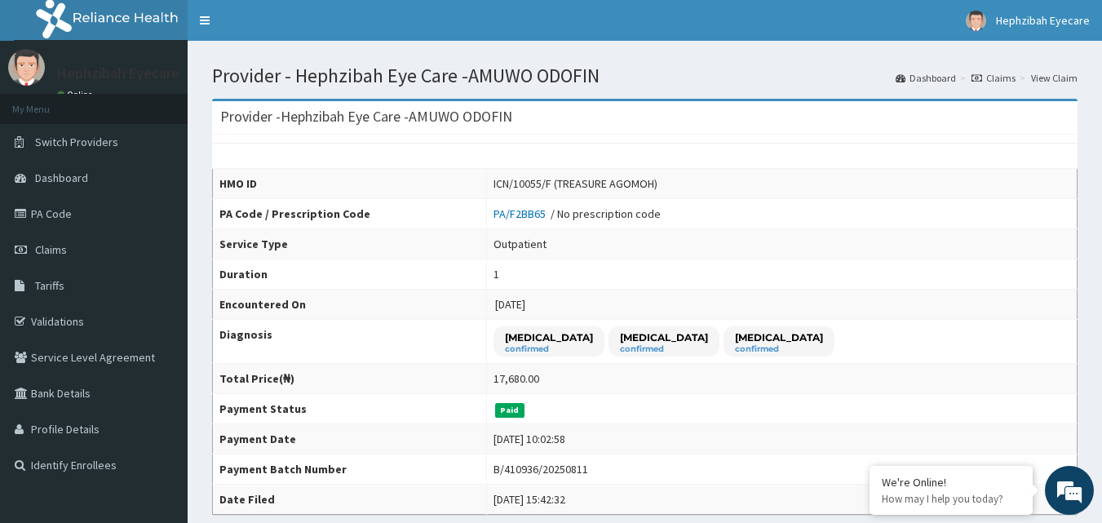 The width and height of the screenshot is (1102, 523). I want to click on a: View Claim, so click(1054, 77).